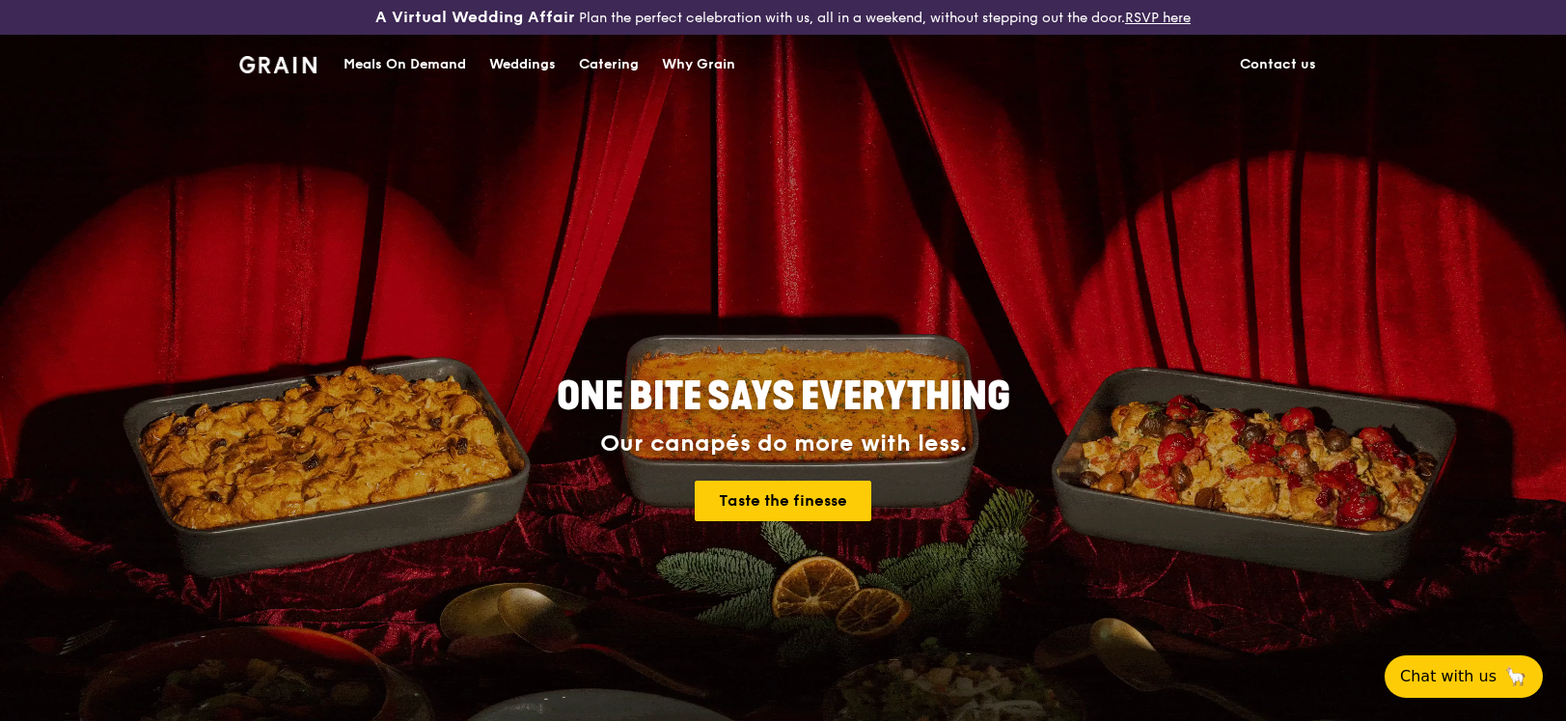  What do you see at coordinates (784, 17) in the screenshot?
I see `div: Plan the perfect celebration with us, all in a weekend, without stepping out the door.` at bounding box center [784, 17].